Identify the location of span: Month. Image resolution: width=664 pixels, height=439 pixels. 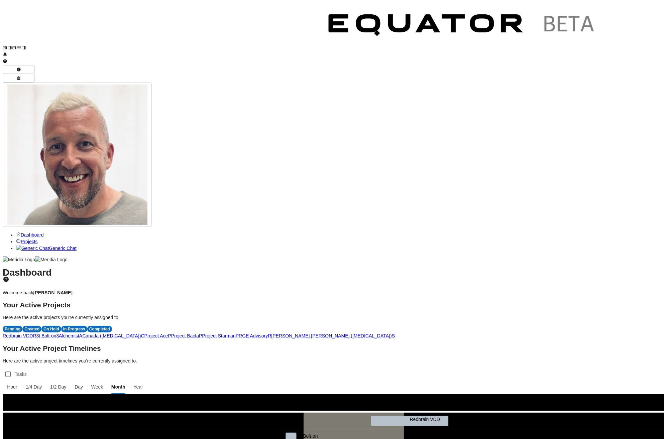
(118, 387).